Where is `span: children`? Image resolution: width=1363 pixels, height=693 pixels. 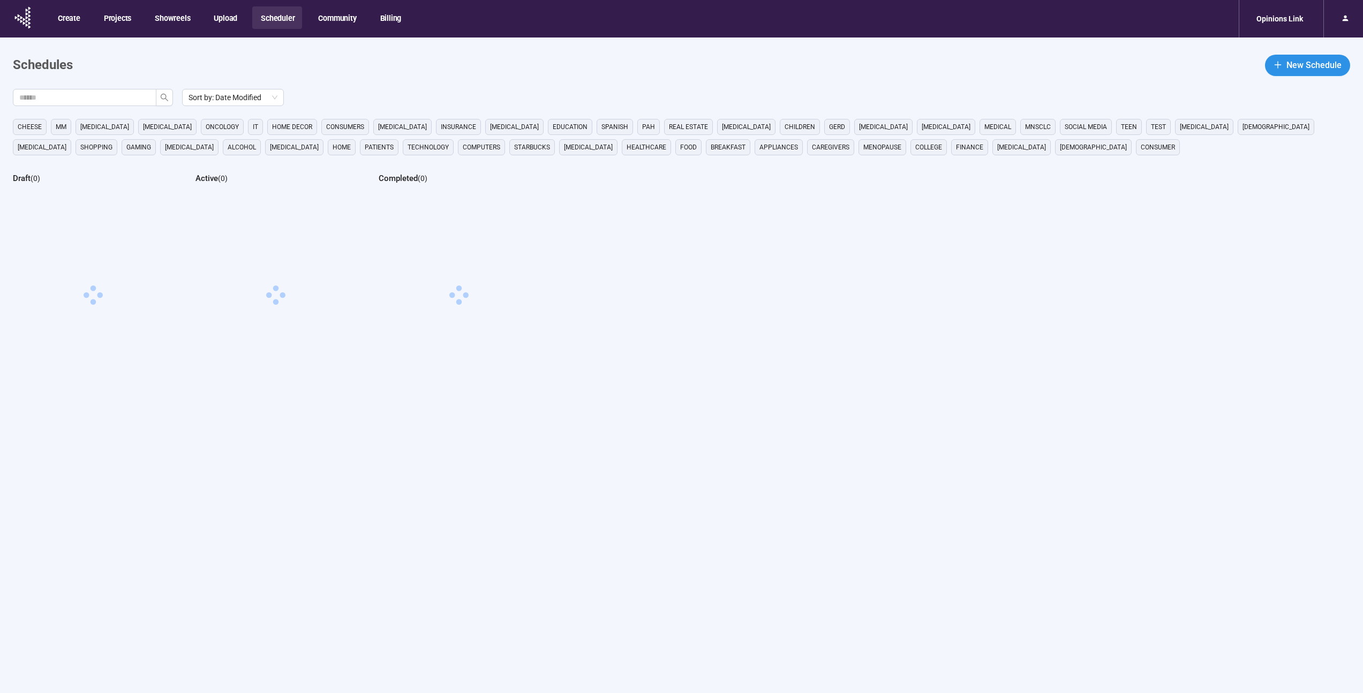 span: children is located at coordinates (799, 127).